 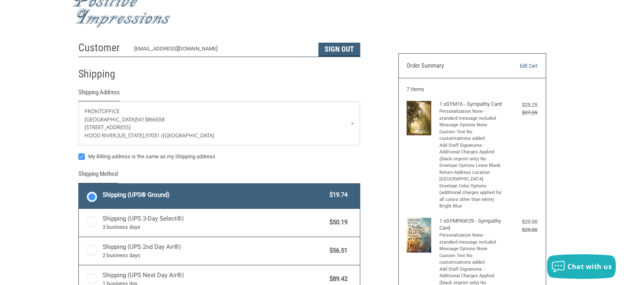 What do you see at coordinates (219, 157) in the screenshot?
I see `label: My Billing address is the same as my Shipping address` at bounding box center [219, 157].